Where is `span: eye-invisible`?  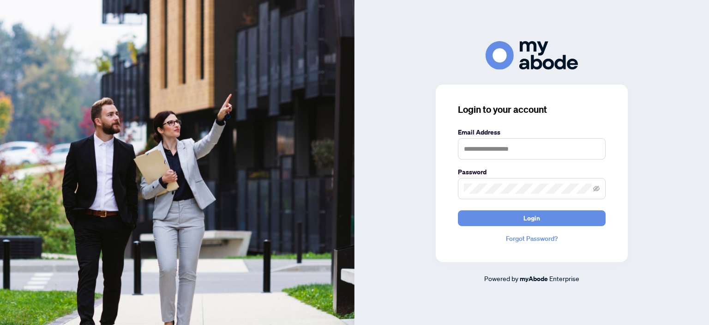 span: eye-invisible is located at coordinates (597, 188).